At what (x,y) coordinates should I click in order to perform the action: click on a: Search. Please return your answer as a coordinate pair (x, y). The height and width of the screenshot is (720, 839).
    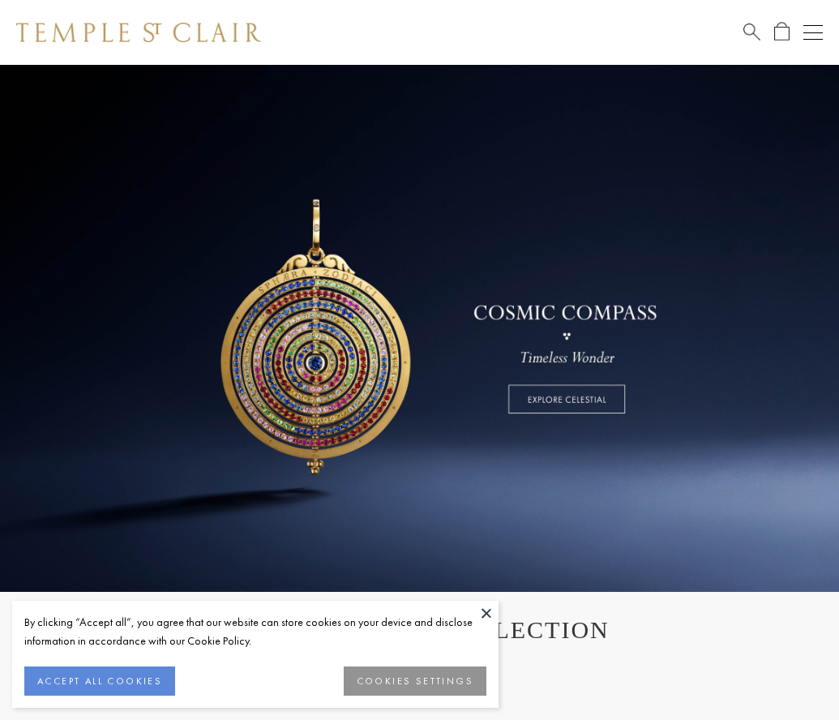
    Looking at the image, I should click on (751, 32).